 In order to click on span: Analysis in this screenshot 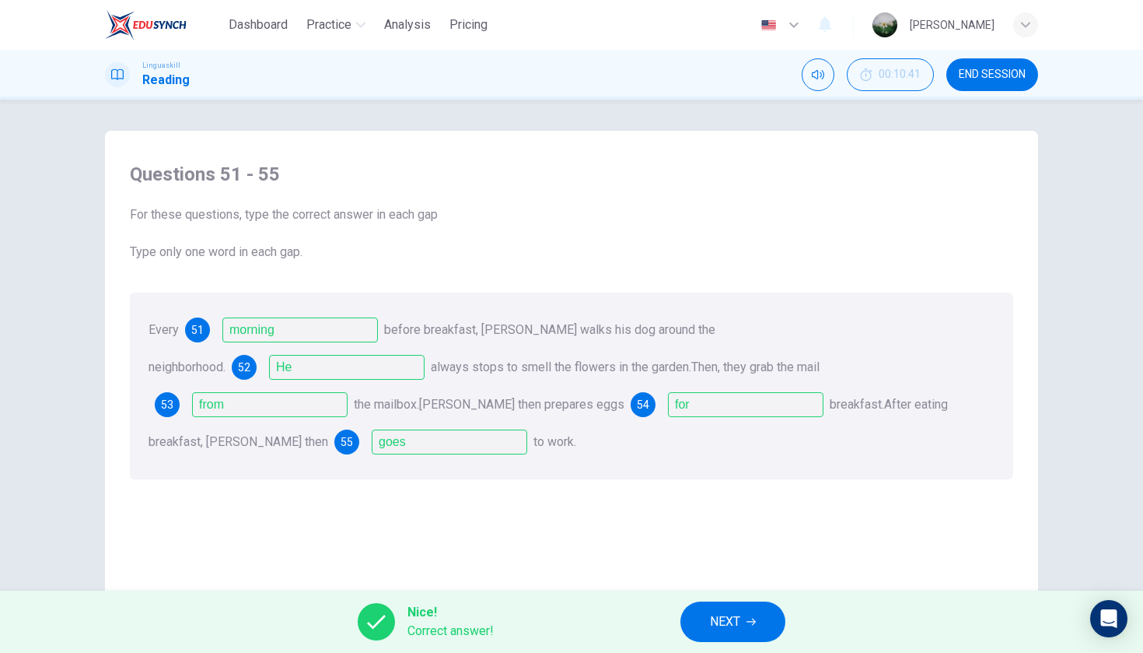, I will do `click(408, 25)`.